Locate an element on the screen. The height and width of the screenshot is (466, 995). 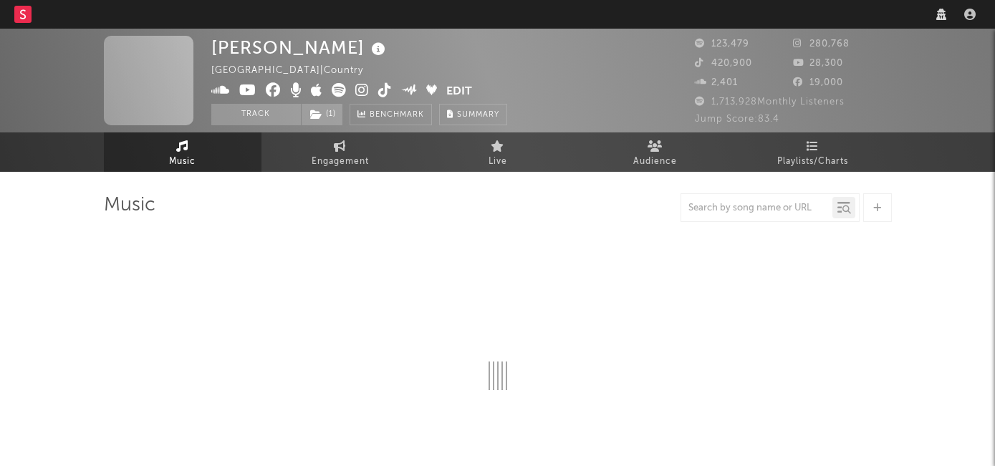
input: Search by song name or URL is located at coordinates (756, 208).